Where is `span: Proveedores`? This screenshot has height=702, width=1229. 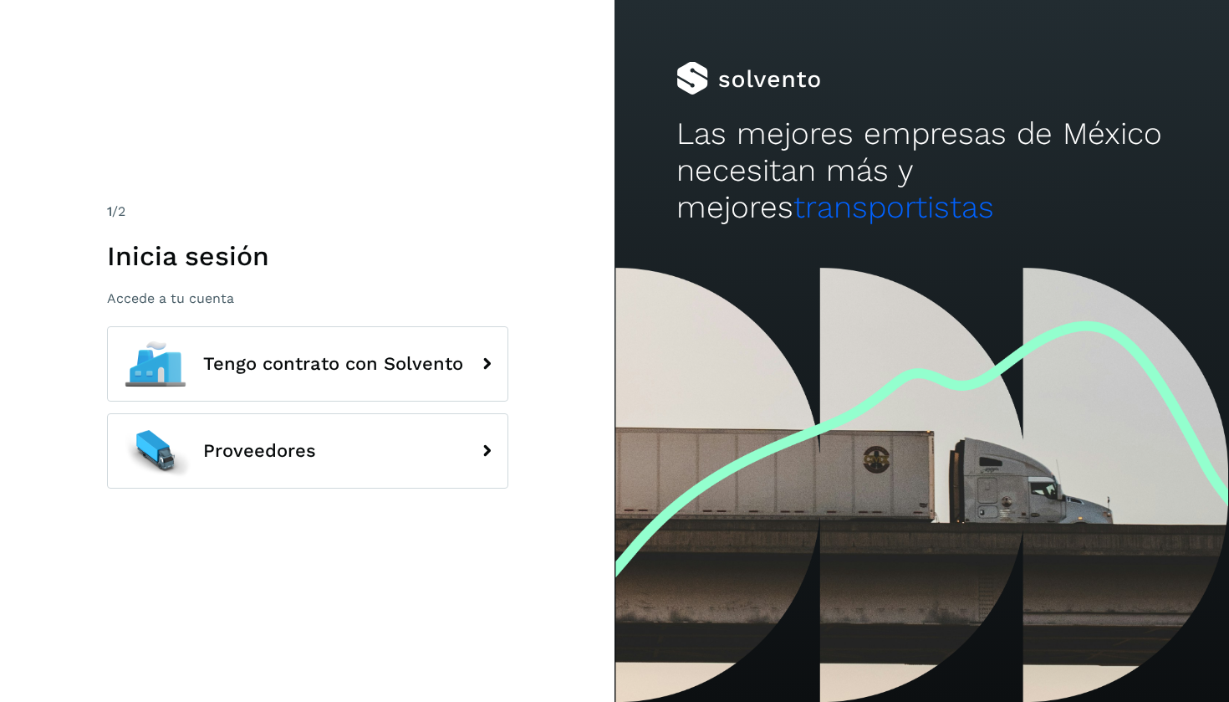 span: Proveedores is located at coordinates (259, 451).